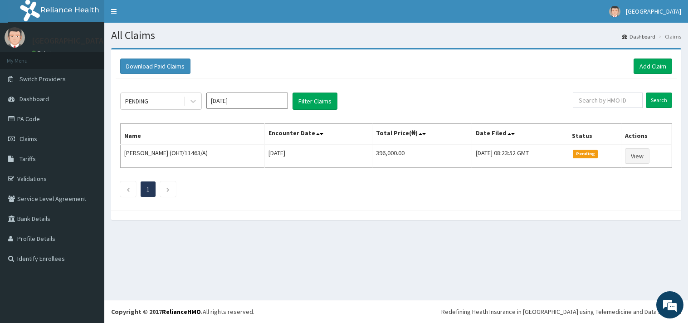  What do you see at coordinates (28, 159) in the screenshot?
I see `span: Tariffs` at bounding box center [28, 159].